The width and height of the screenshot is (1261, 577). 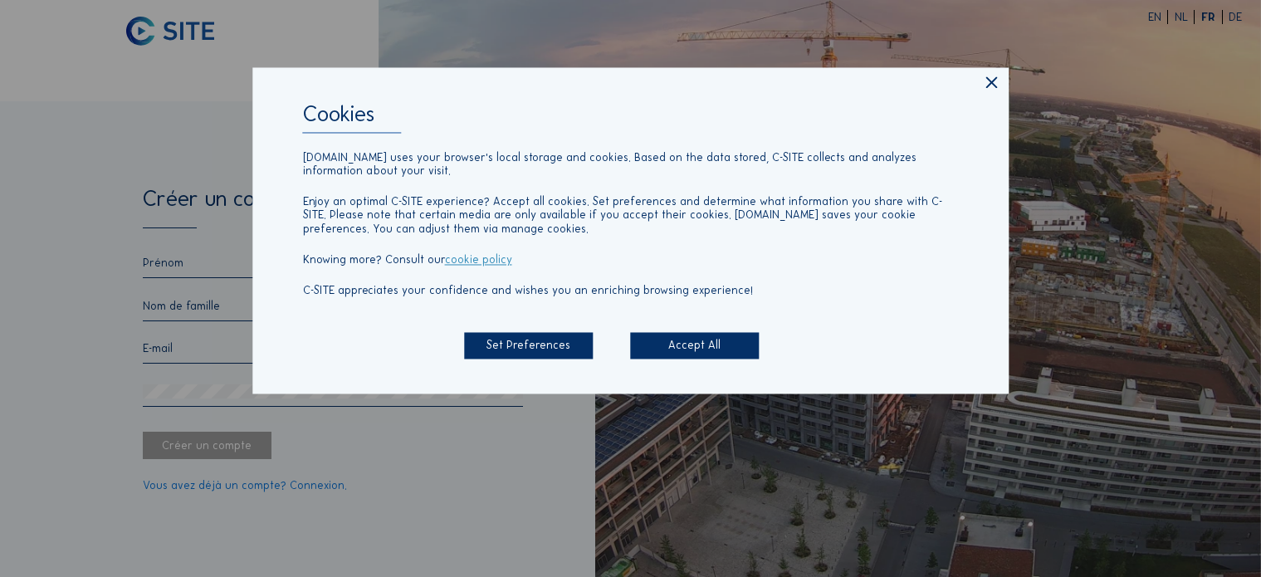 What do you see at coordinates (528, 345) in the screenshot?
I see `div: Set Preferences` at bounding box center [528, 345].